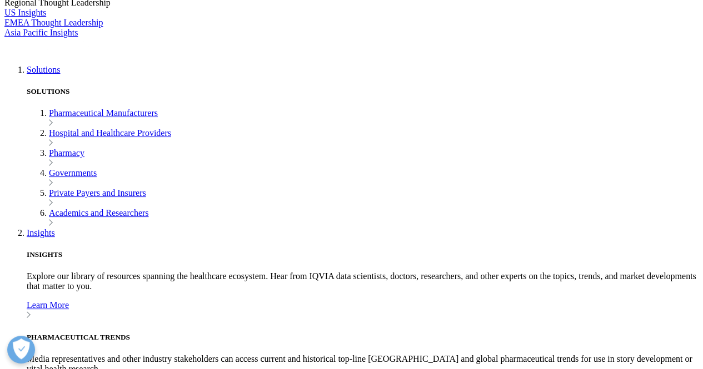 This screenshot has height=369, width=703. What do you see at coordinates (73, 173) in the screenshot?
I see `a: Governments` at bounding box center [73, 173].